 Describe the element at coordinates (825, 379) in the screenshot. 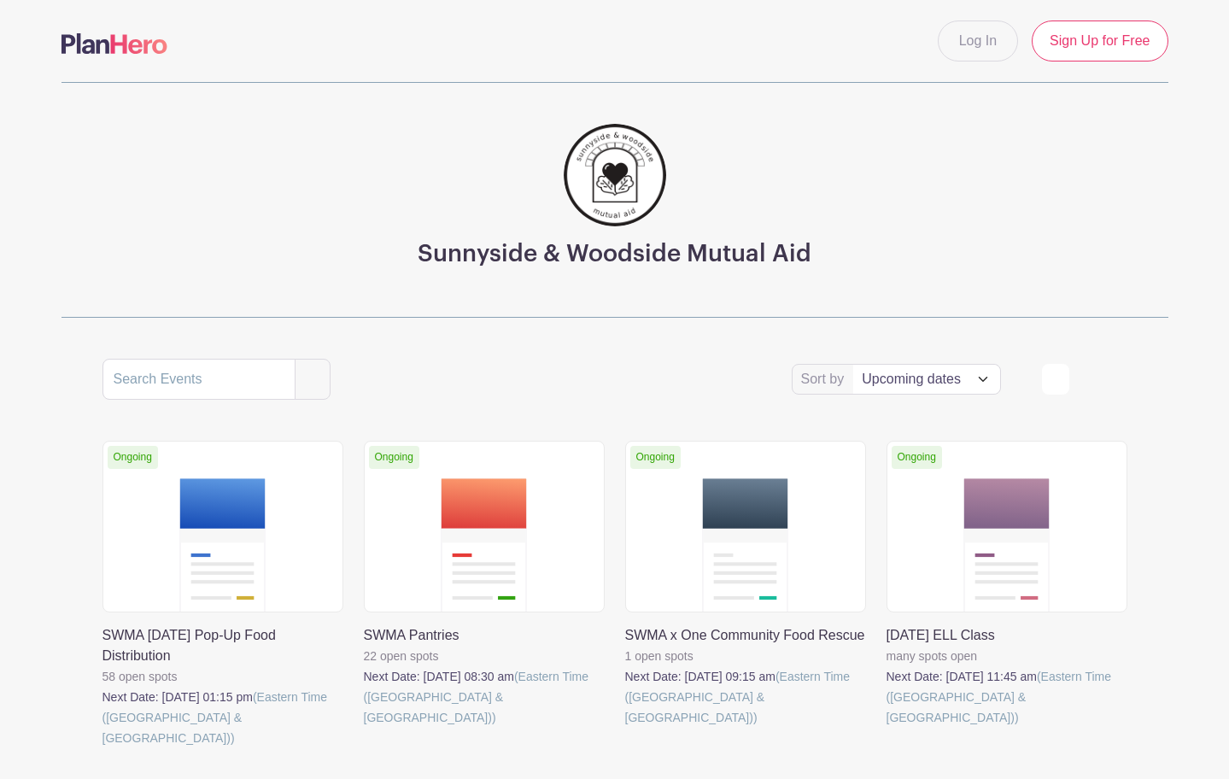

I see `label: Sort by` at that location.